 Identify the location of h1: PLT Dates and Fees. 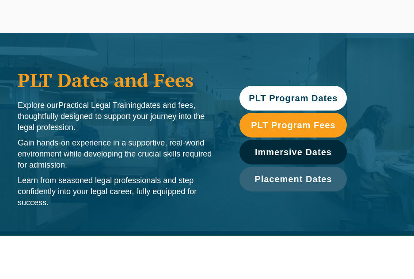
(120, 80).